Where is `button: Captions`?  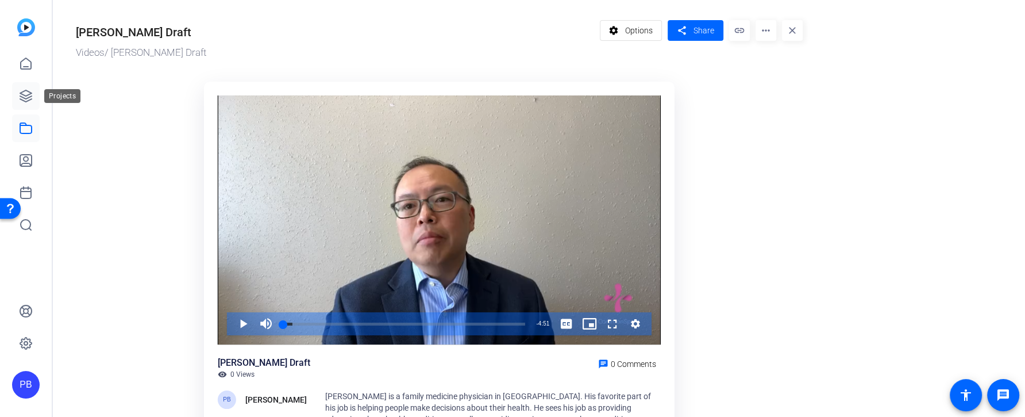
button: Captions is located at coordinates (567, 324).